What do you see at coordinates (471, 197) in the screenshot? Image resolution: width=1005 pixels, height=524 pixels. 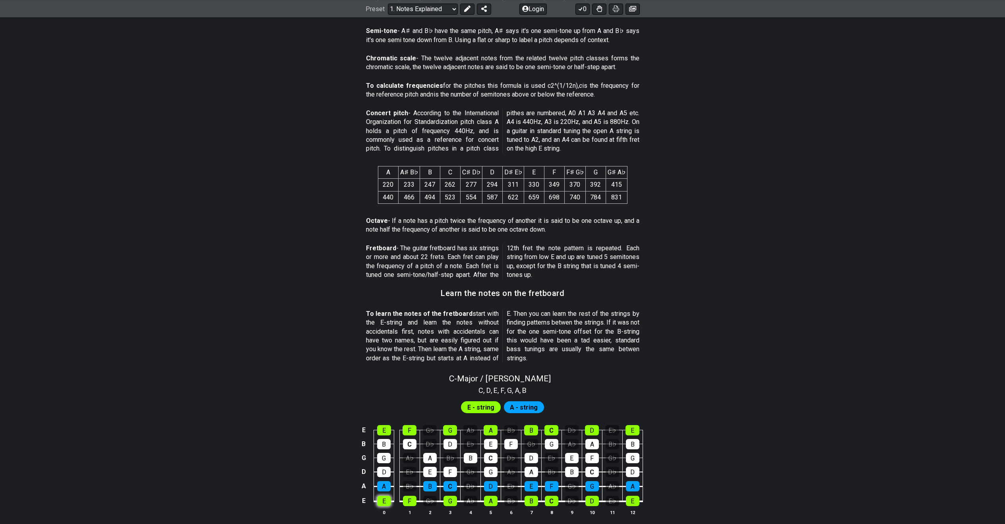 I see `td: 554` at bounding box center [471, 197].